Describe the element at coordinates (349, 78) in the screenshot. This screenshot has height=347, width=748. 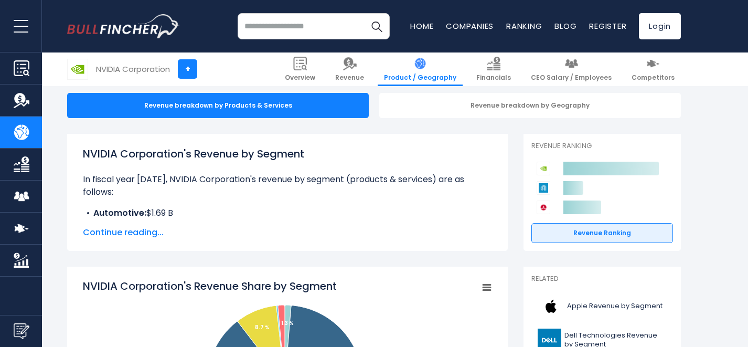
I see `span: Revenue` at that location.